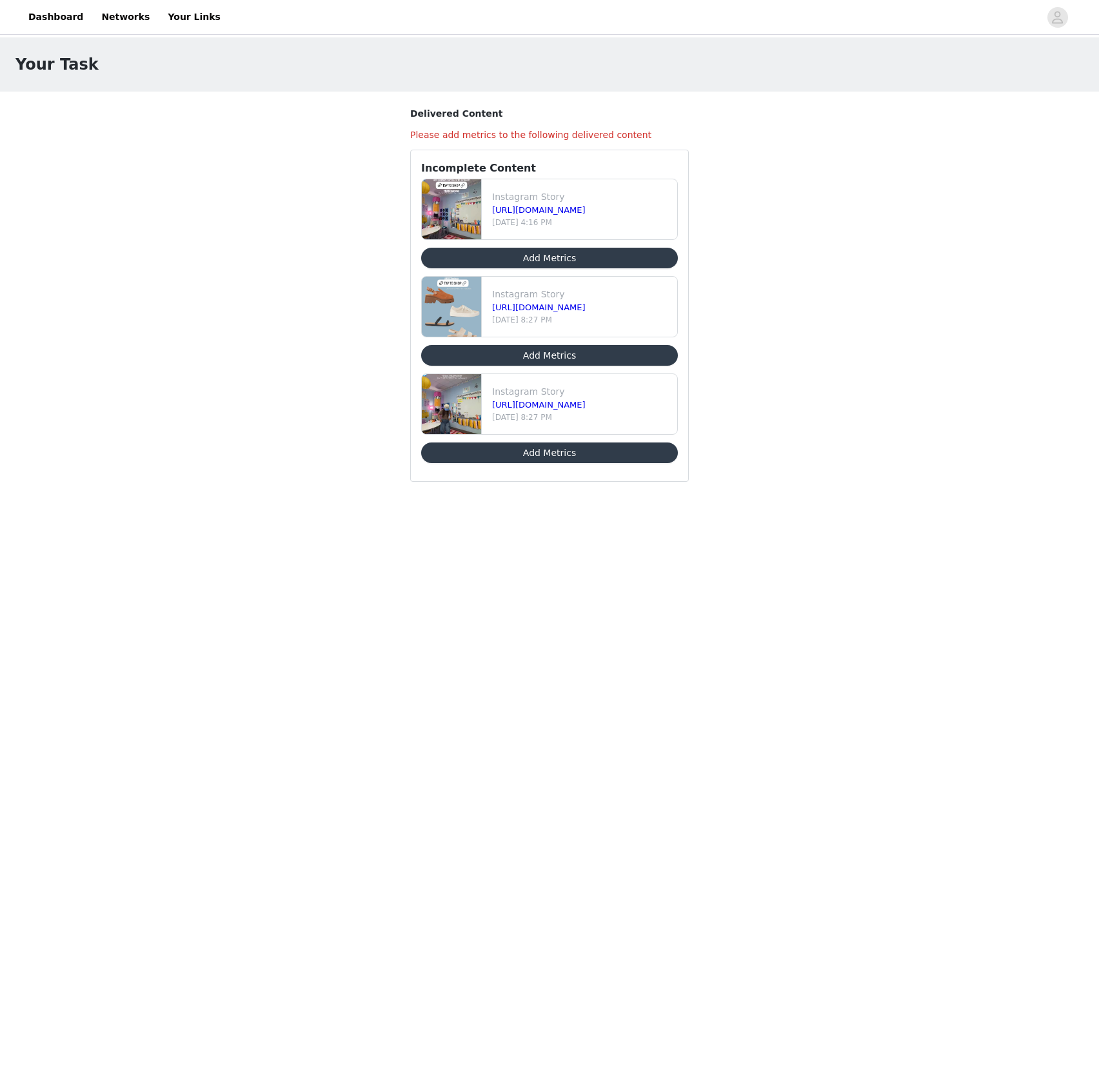  I want to click on h3: Incomplete Content, so click(550, 168).